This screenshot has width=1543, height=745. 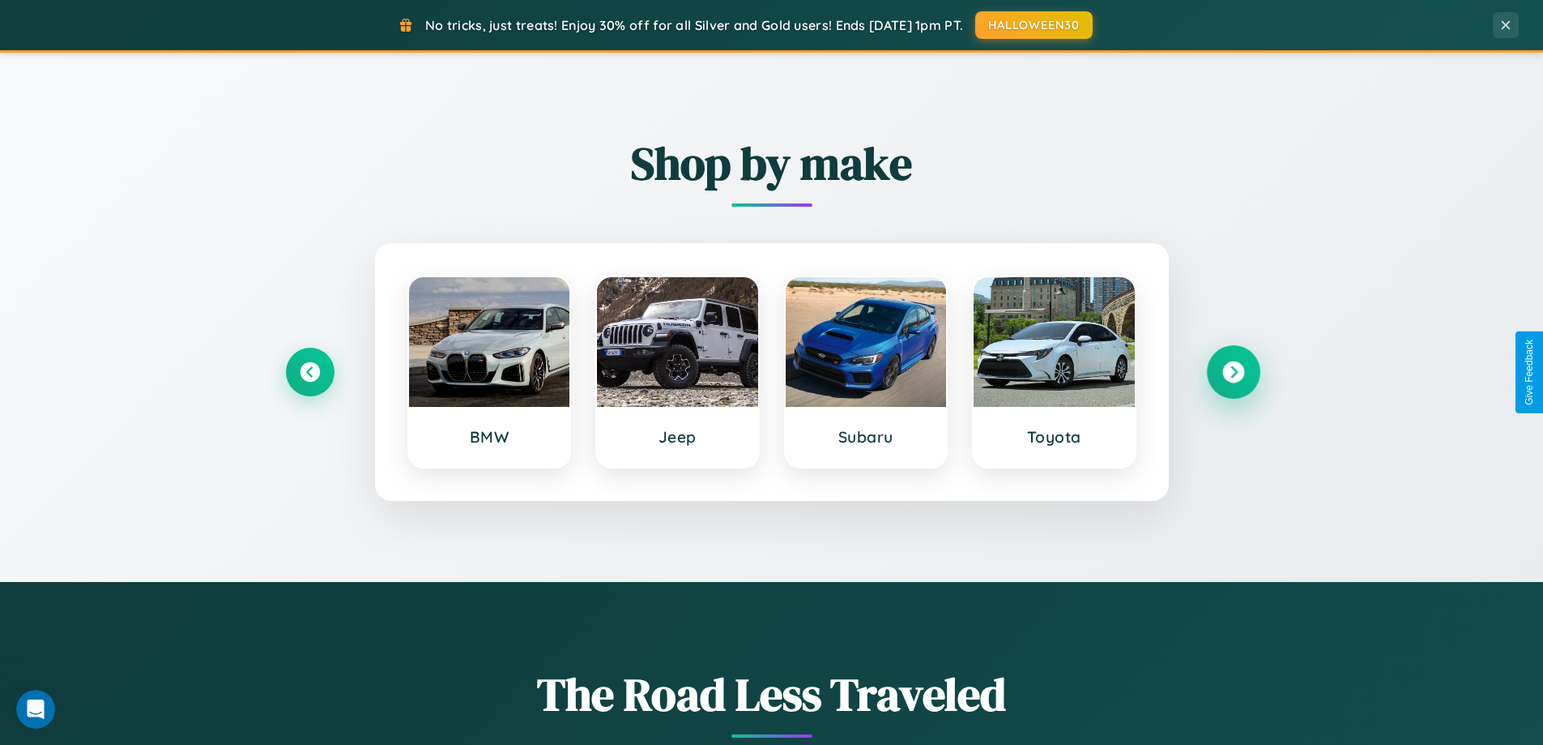 I want to click on h1: The Road Less Traveled, so click(x=772, y=694).